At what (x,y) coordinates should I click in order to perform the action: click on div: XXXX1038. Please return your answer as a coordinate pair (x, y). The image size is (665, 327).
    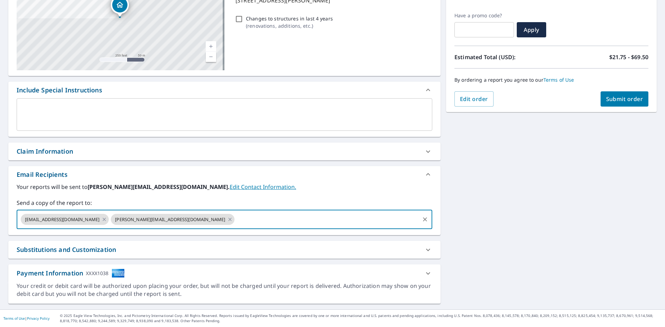
    Looking at the image, I should click on (97, 273).